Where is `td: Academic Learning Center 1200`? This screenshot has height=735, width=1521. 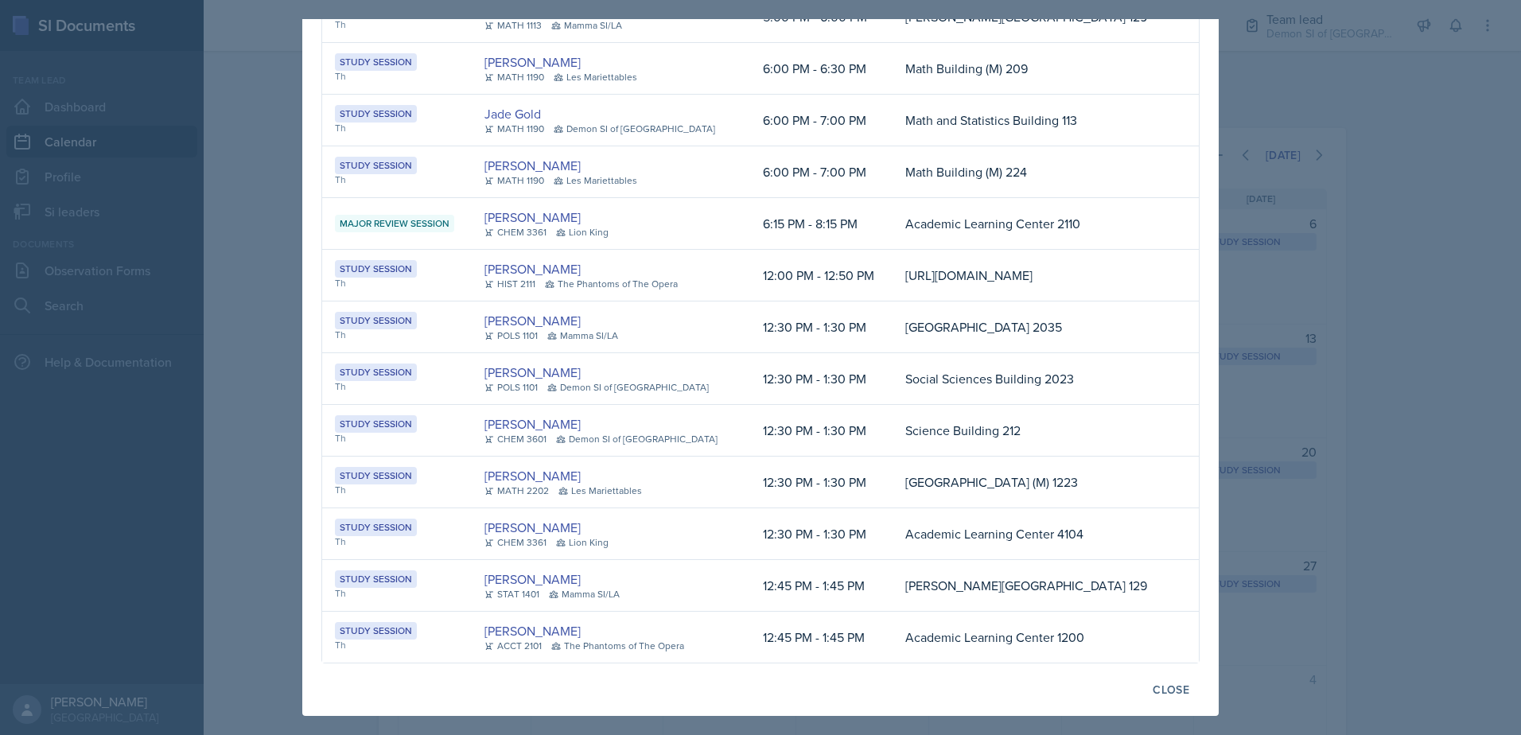 td: Academic Learning Center 1200 is located at coordinates (1032, 637).